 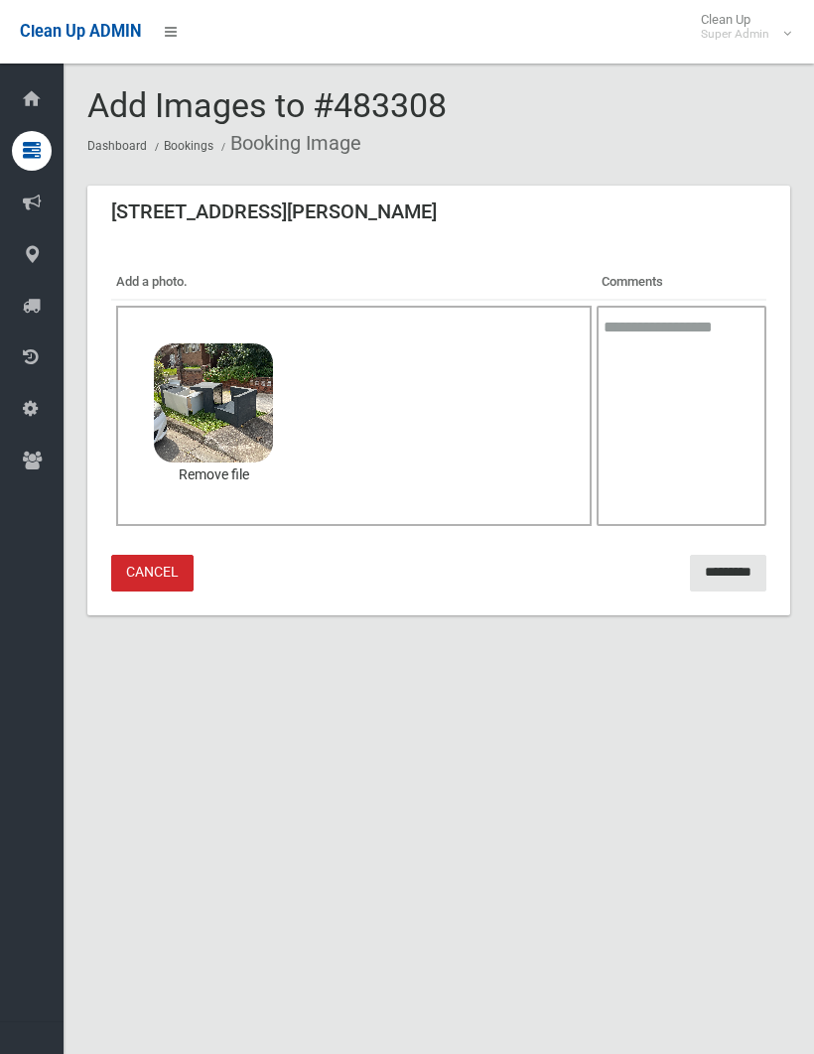 I want to click on th: Comments, so click(x=681, y=282).